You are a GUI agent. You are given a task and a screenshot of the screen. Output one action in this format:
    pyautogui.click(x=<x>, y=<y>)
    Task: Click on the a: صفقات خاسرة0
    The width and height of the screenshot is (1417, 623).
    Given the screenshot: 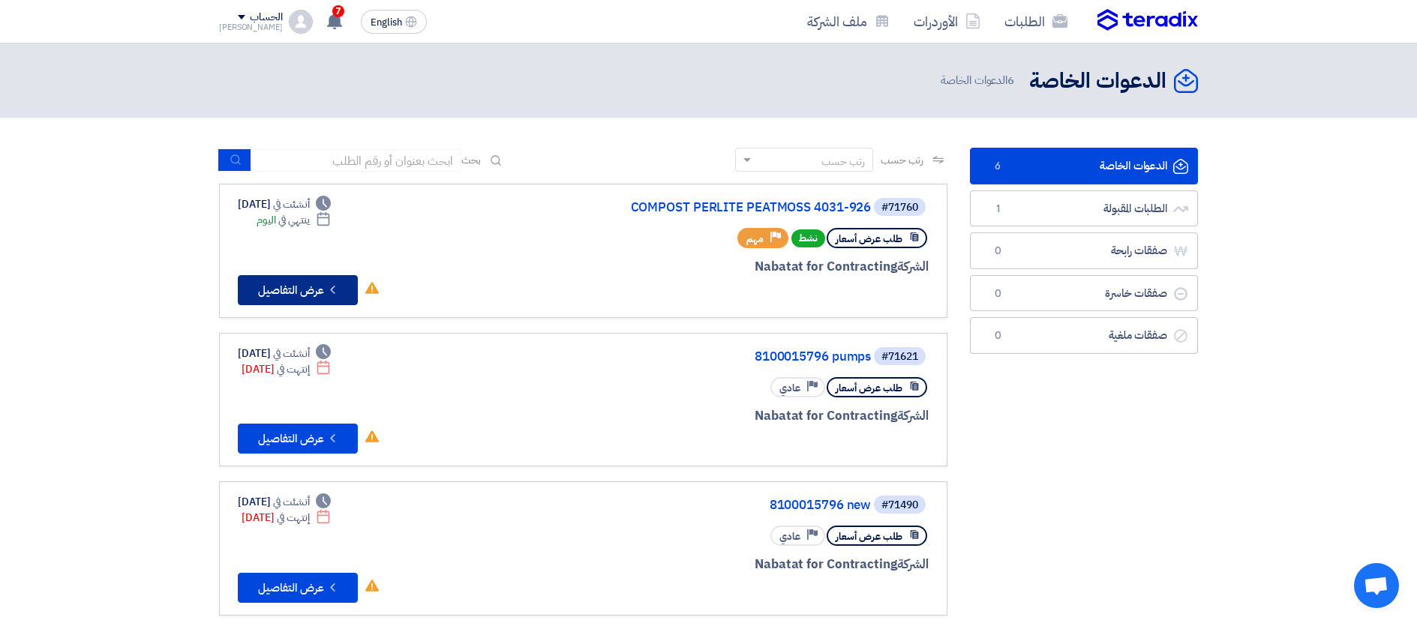 What is the action you would take?
    pyautogui.click(x=1084, y=293)
    